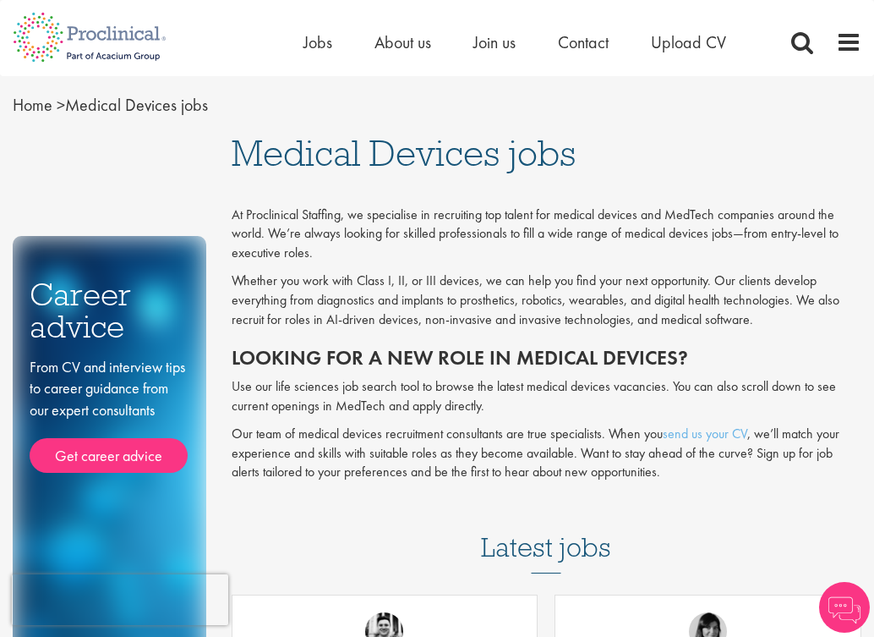 The width and height of the screenshot is (874, 637). I want to click on p: Our team of medical devices recruitment consultants are true specialists. When you , we’ll match ..., so click(547, 453).